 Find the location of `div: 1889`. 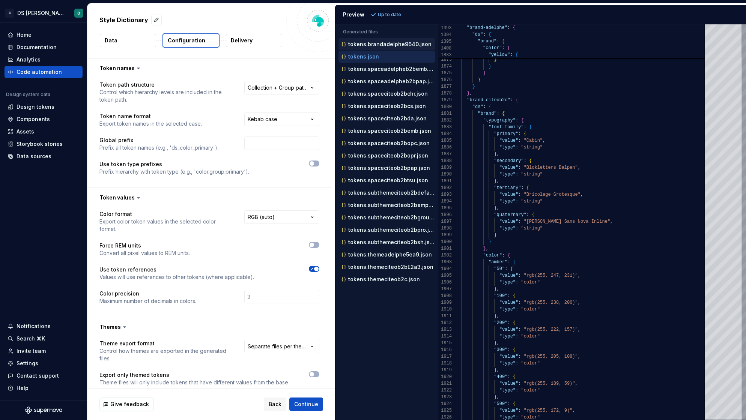

div: 1889 is located at coordinates (445, 168).